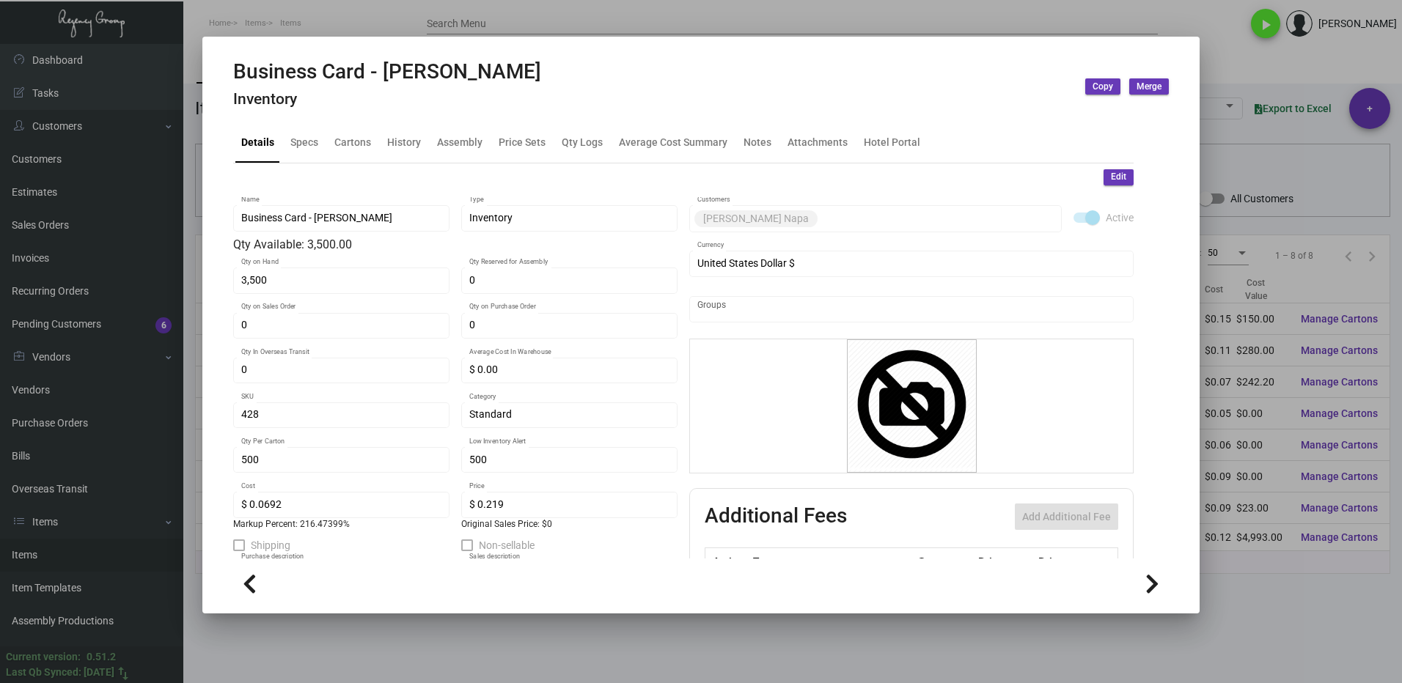 The width and height of the screenshot is (1402, 683). Describe the element at coordinates (776, 517) in the screenshot. I see `h2: Additional Fees` at that location.